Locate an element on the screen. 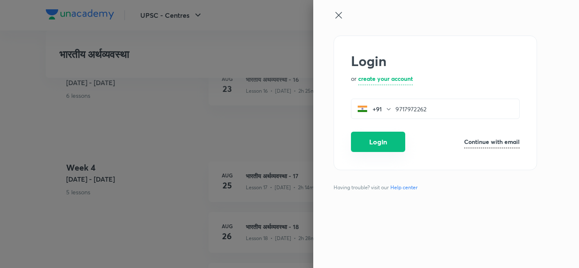 Image resolution: width=579 pixels, height=268 pixels. p: or is located at coordinates (354, 80).